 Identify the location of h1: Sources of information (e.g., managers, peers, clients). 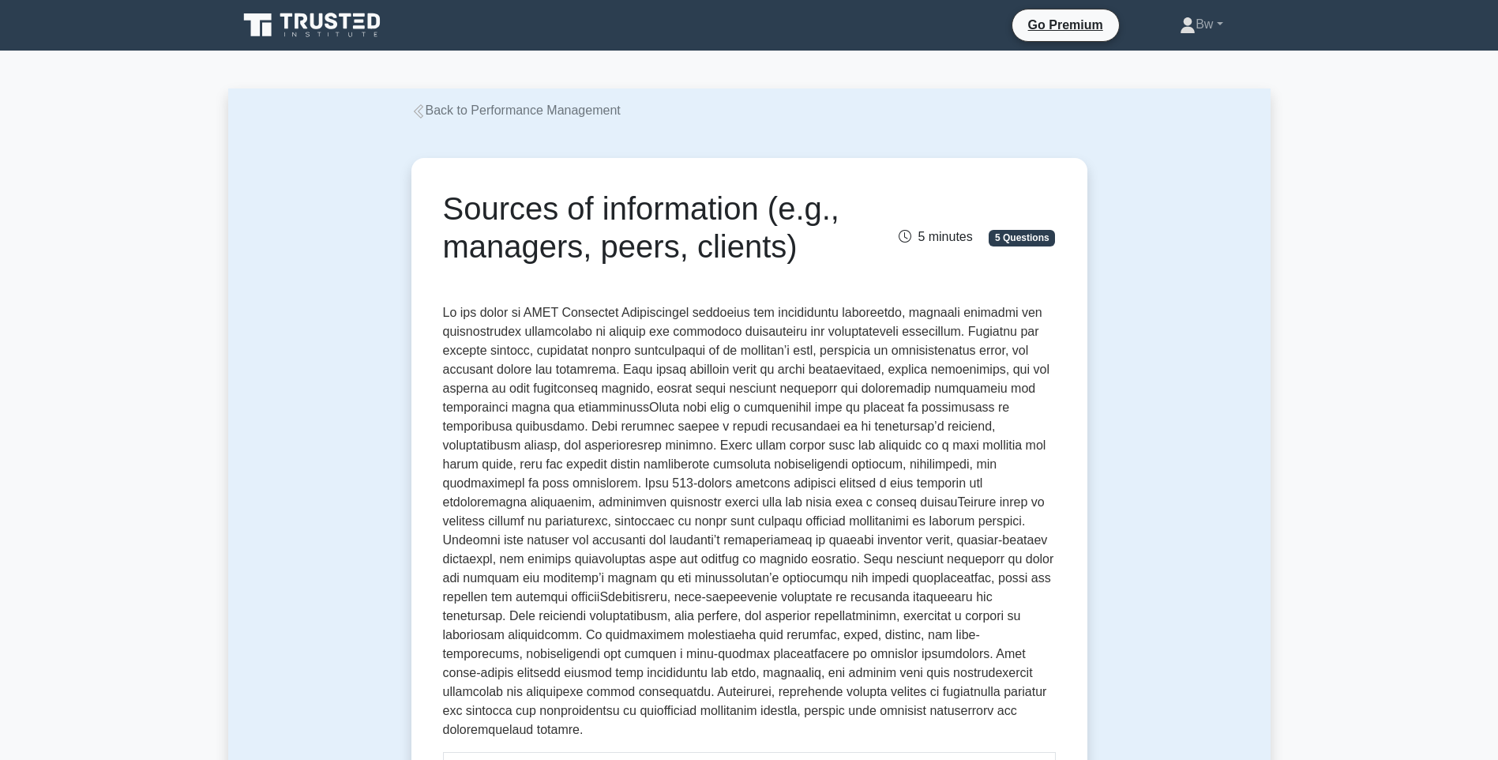
(643, 227).